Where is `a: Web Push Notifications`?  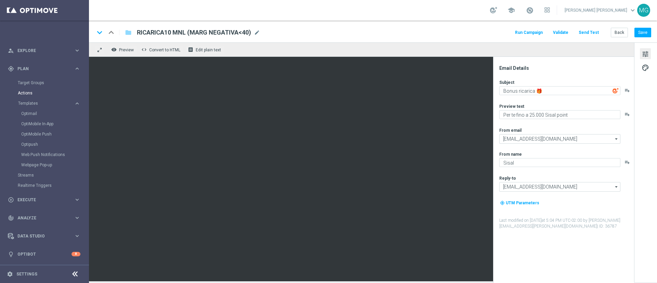 a: Web Push Notifications is located at coordinates (46, 155).